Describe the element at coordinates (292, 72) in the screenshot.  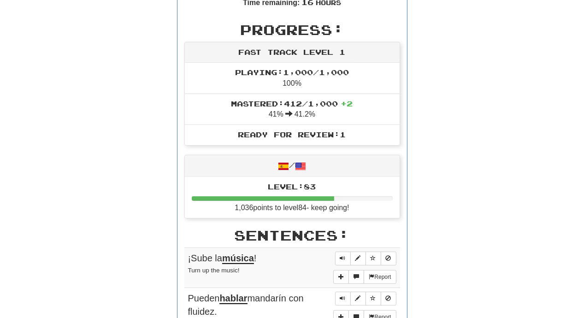
I see `span: Playing: 1,000 / 1,000` at that location.